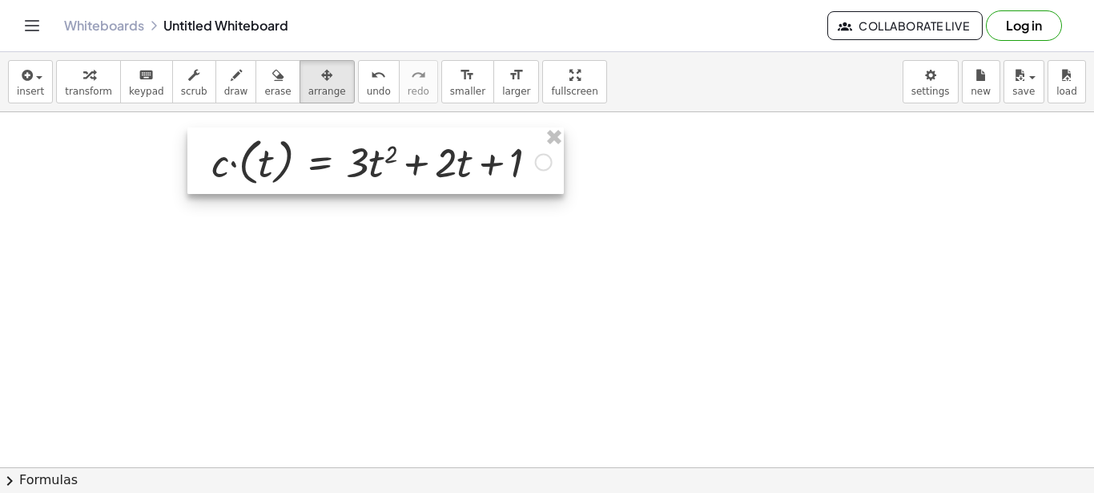 This screenshot has height=493, width=1094. I want to click on i: keyboard, so click(146, 75).